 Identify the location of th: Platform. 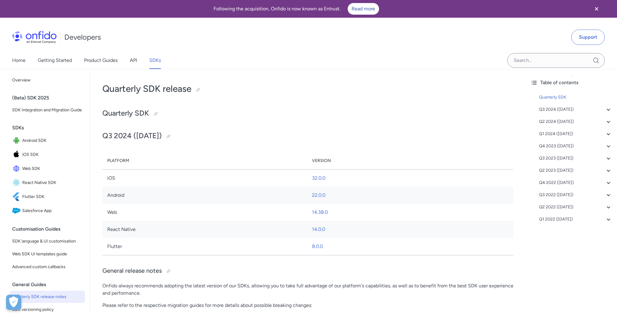
(205, 161).